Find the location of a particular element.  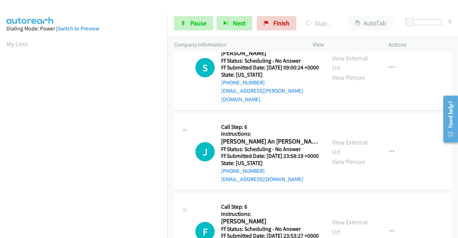

div: Dialing Mode: Power | is located at coordinates (84, 29).